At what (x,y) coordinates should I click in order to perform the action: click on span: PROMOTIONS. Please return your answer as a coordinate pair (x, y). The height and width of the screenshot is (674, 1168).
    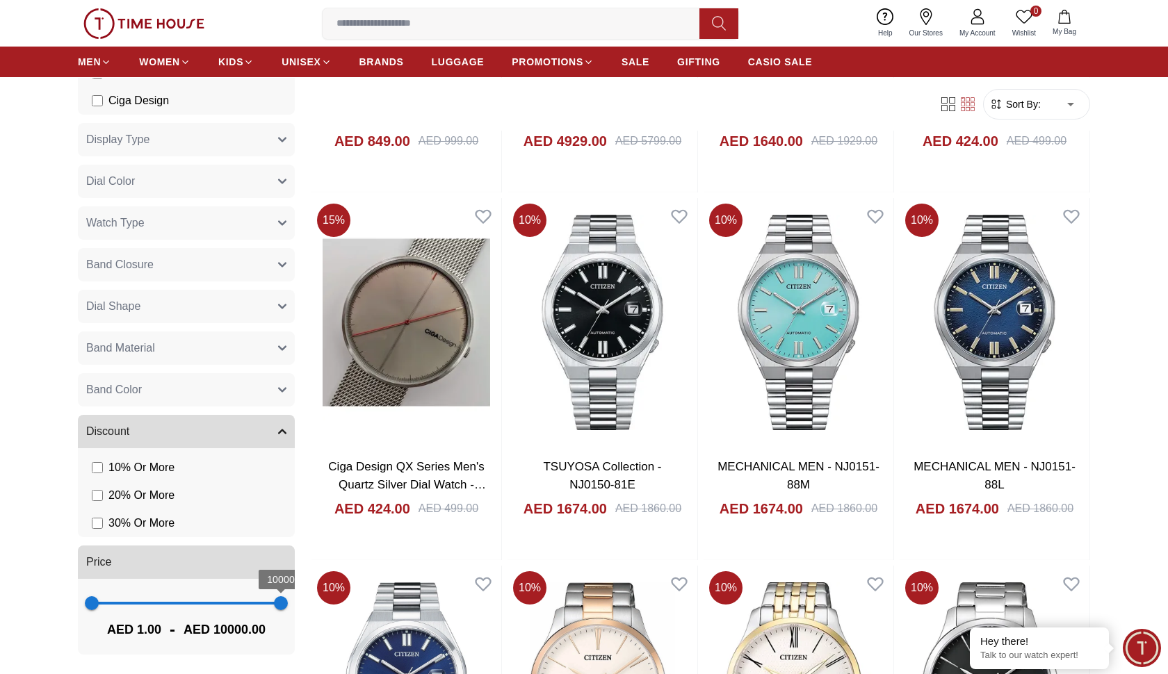
    Looking at the image, I should click on (547, 62).